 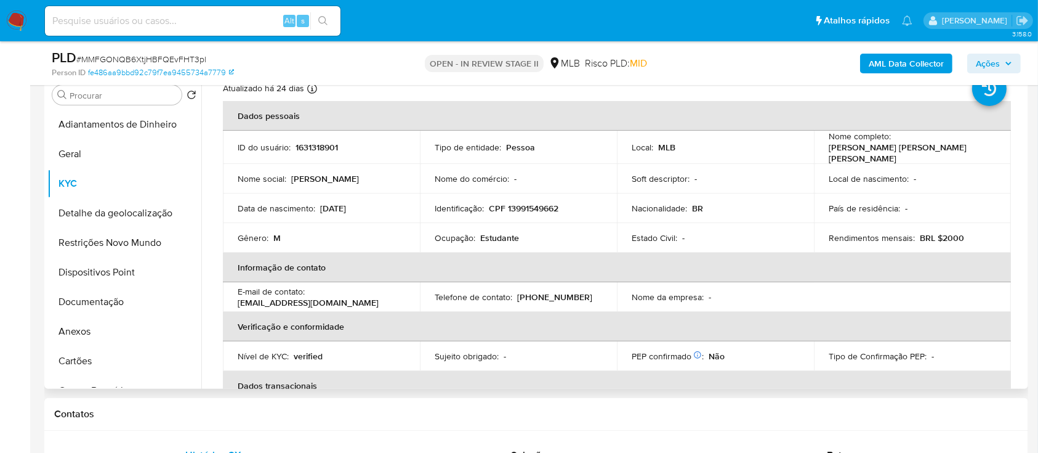 I want to click on button: Contas Bancárias, so click(x=124, y=390).